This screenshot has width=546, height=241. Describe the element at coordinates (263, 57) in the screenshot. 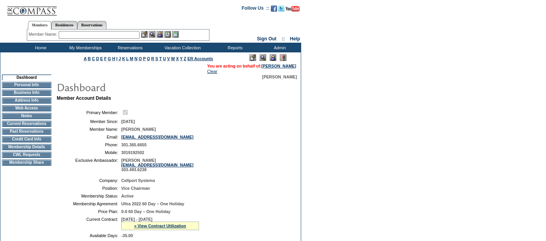

I see `img: View Mode` at that location.